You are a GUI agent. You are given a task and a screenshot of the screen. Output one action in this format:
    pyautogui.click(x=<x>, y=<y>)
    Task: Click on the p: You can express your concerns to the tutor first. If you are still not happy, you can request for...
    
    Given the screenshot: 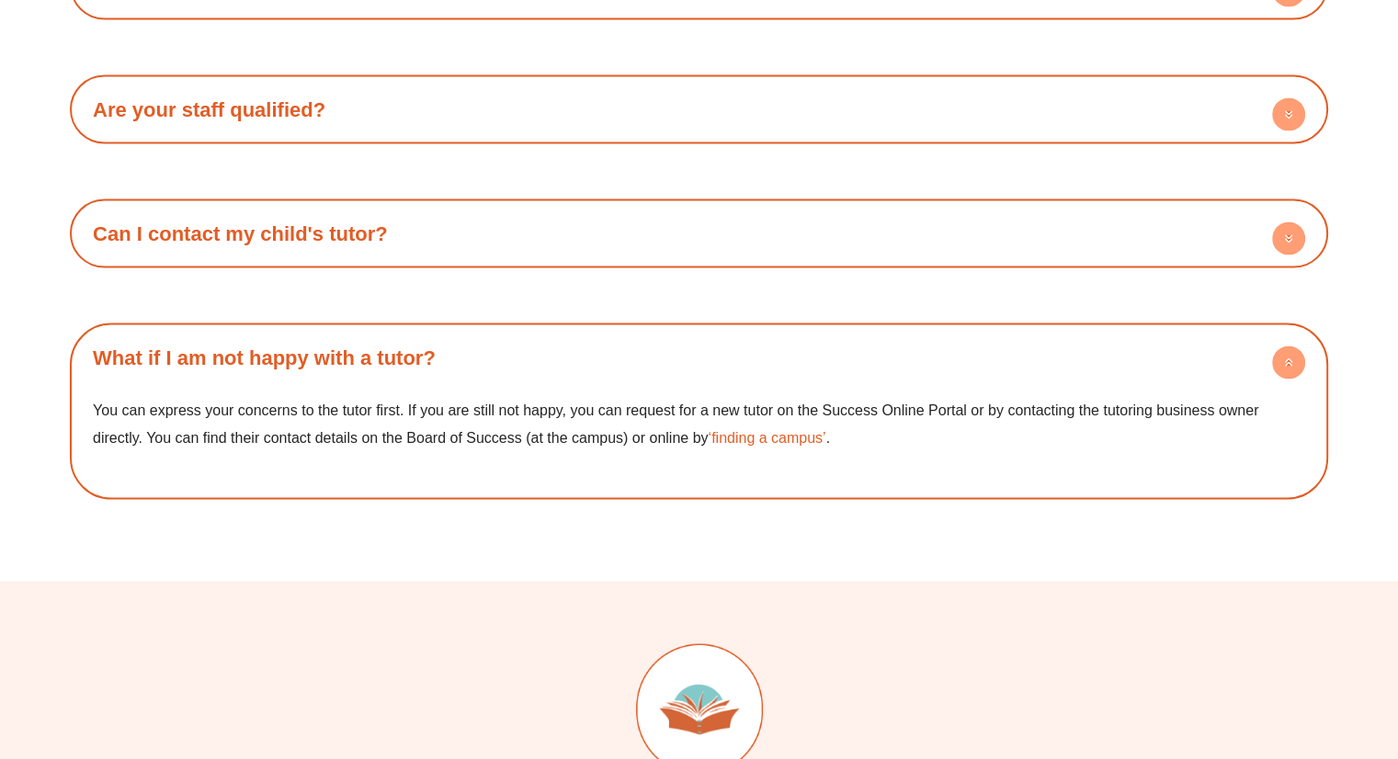 What is the action you would take?
    pyautogui.click(x=699, y=423)
    